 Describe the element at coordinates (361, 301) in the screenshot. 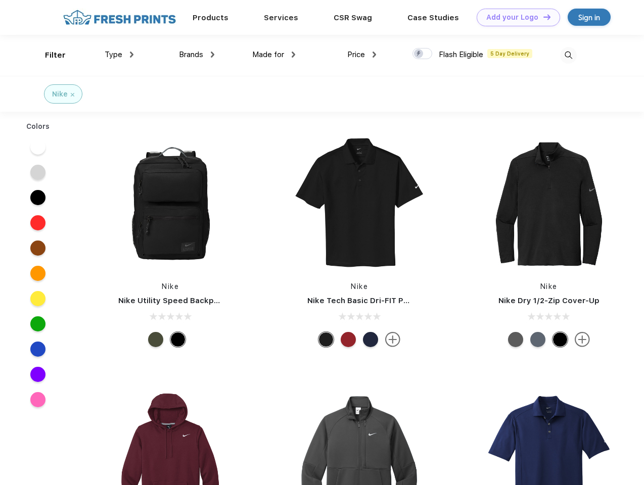

I see `a: Nike Tech Basic Dri-FIT Polo` at that location.